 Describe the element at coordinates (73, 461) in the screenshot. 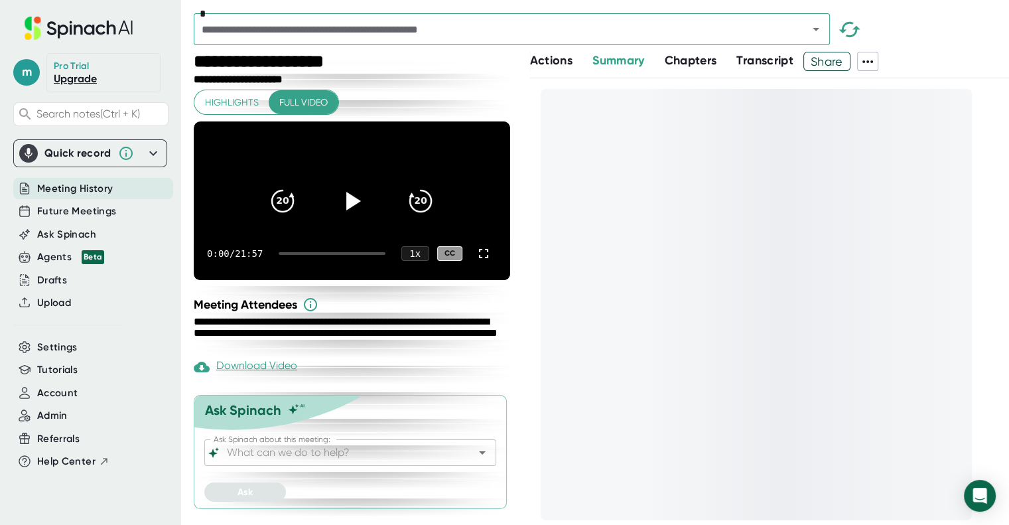

I see `button: Help Center` at that location.